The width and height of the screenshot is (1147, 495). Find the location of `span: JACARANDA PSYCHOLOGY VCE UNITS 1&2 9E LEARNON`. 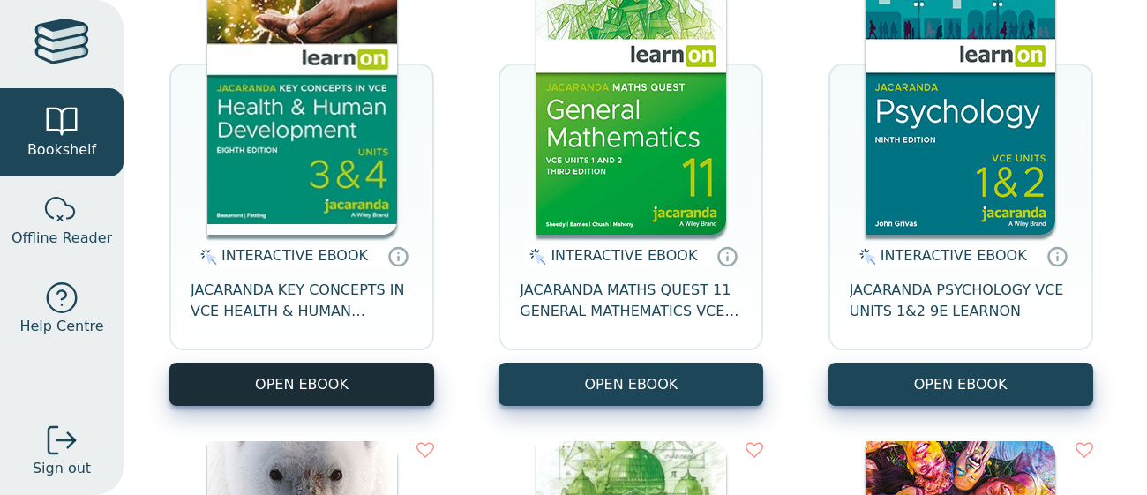

span: JACARANDA PSYCHOLOGY VCE UNITS 1&2 9E LEARNON is located at coordinates (961, 301).